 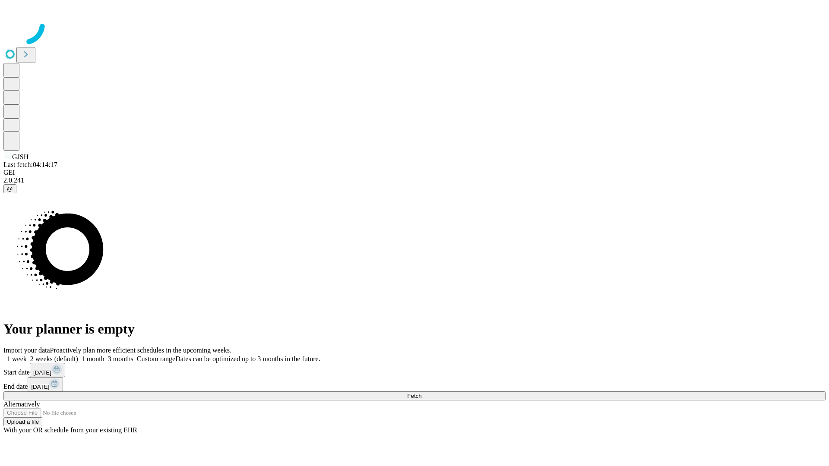 What do you see at coordinates (414, 396) in the screenshot?
I see `span: Fetch` at bounding box center [414, 396].